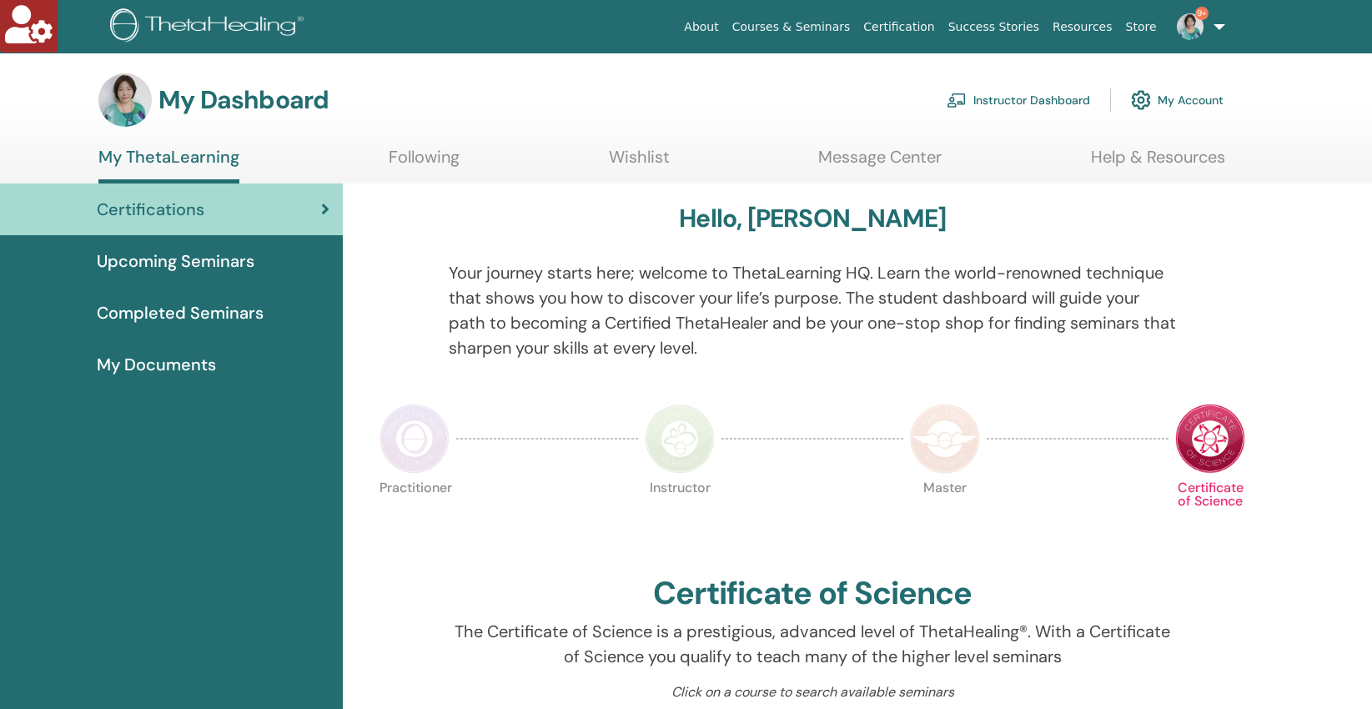 The image size is (1372, 709). Describe the element at coordinates (945, 516) in the screenshot. I see `p: Master` at that location.